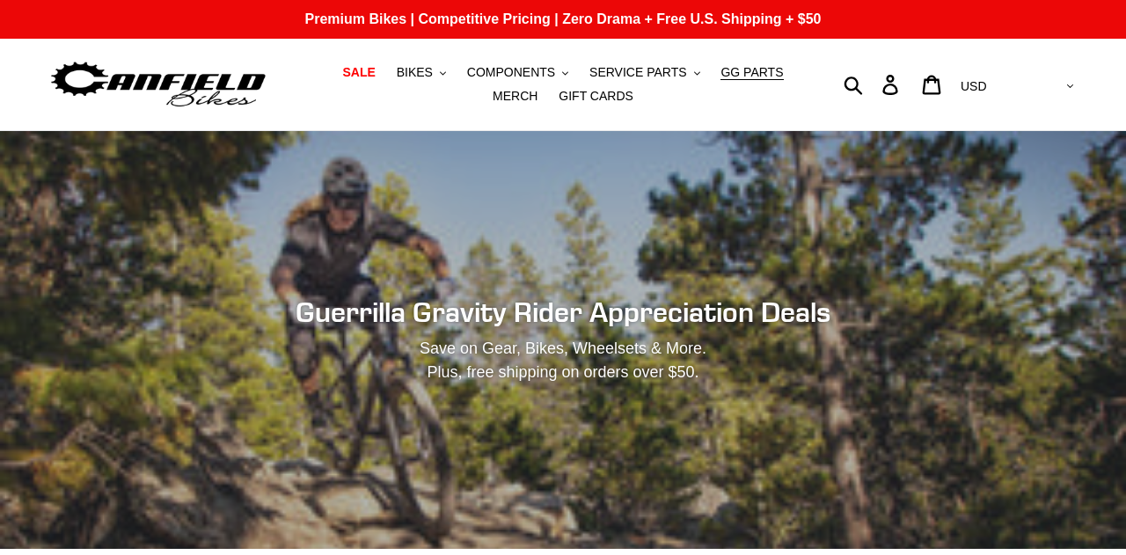  I want to click on span: MERCH, so click(515, 96).